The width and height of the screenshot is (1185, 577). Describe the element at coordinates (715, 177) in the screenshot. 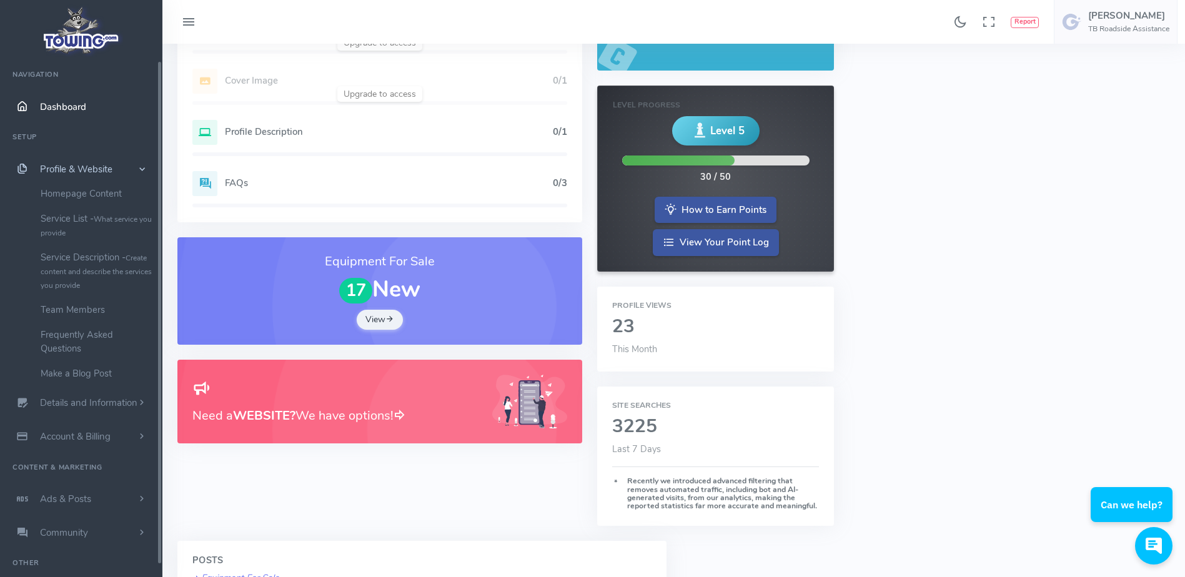

I see `div: 30 / 50` at that location.